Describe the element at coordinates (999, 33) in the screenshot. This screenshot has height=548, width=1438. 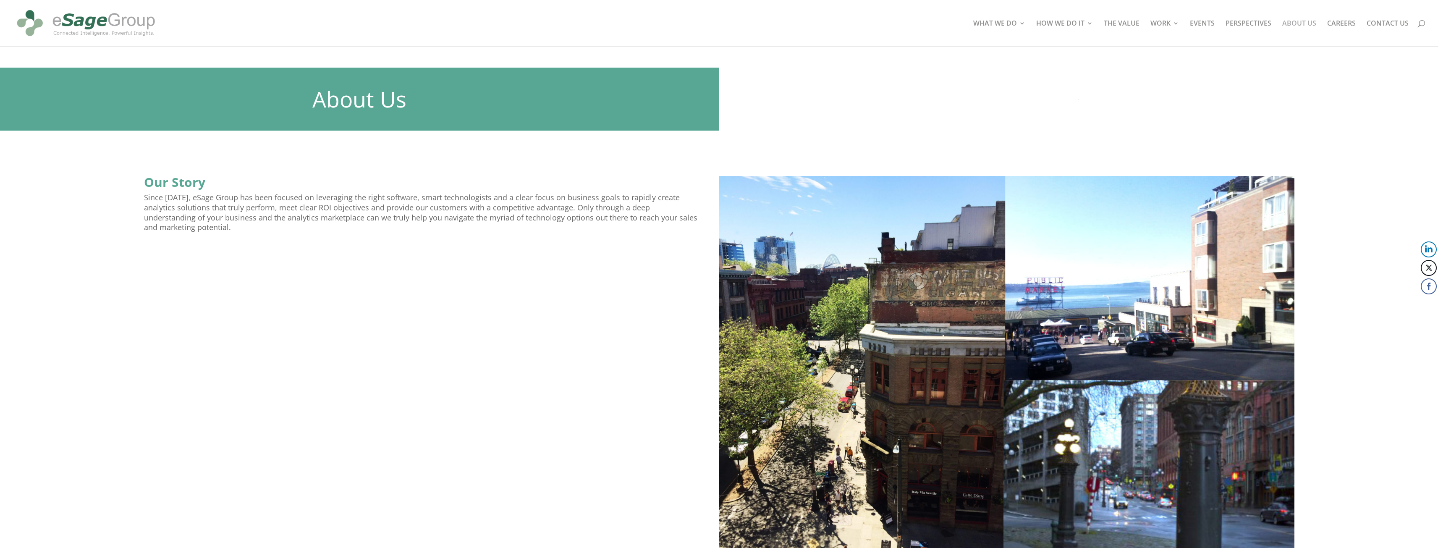
I see `a: WHAT WE DO` at that location.